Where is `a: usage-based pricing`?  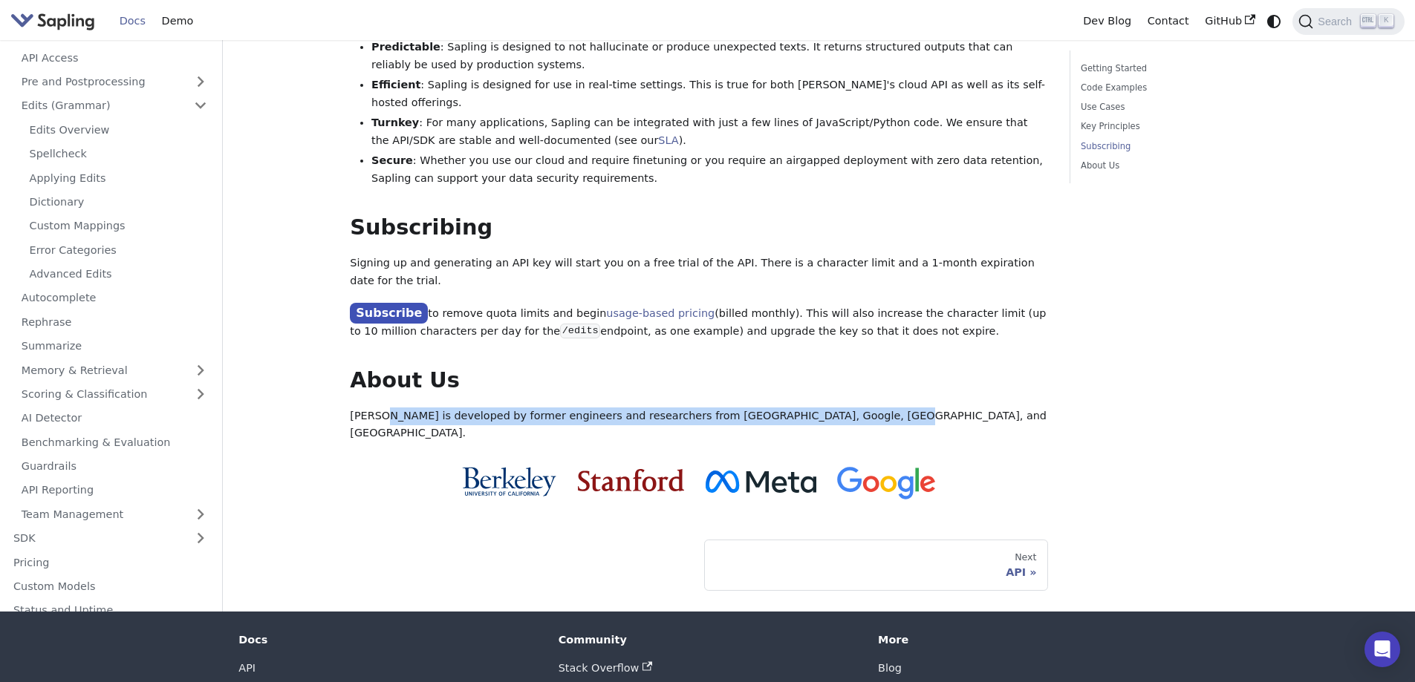
a: usage-based pricing is located at coordinates (660, 313).